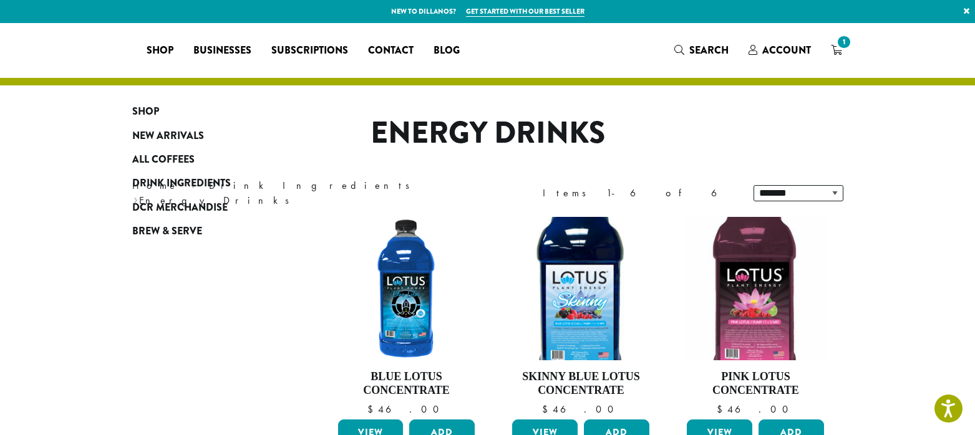  Describe the element at coordinates (207, 135) in the screenshot. I see `a: New Arrivals` at that location.